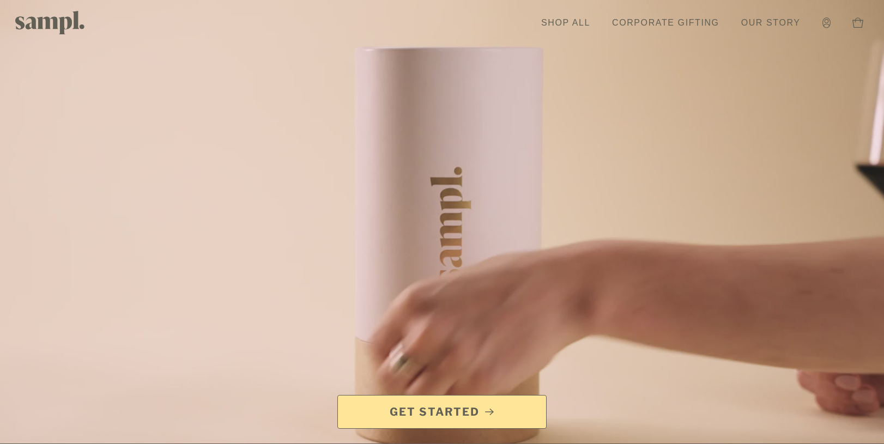  I want to click on a: Corporate Gifting, so click(665, 23).